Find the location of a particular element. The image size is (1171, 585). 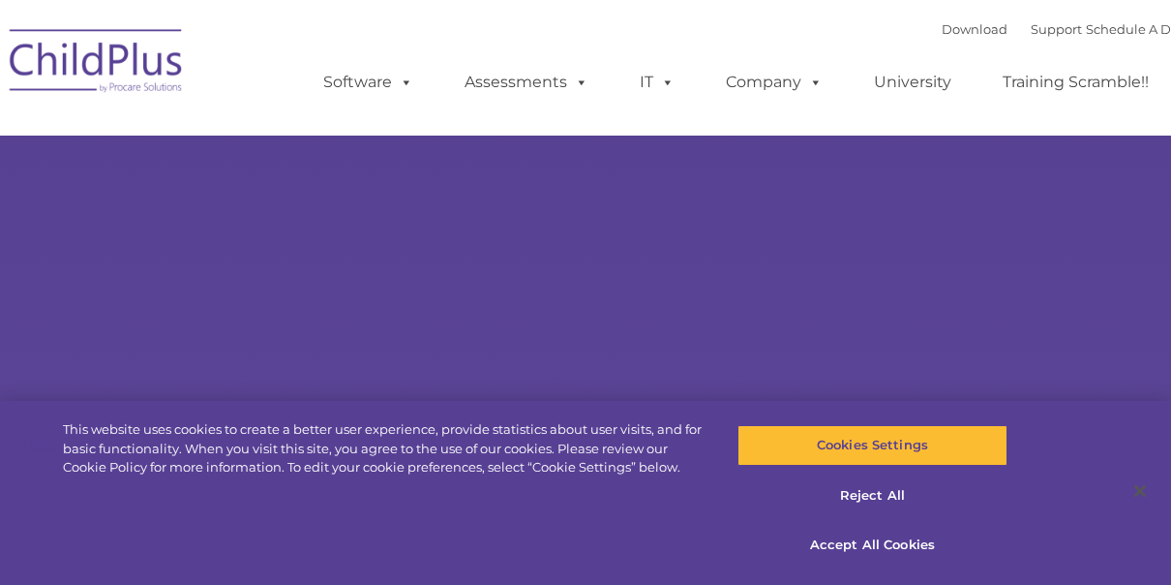

a: Software is located at coordinates (368, 82).